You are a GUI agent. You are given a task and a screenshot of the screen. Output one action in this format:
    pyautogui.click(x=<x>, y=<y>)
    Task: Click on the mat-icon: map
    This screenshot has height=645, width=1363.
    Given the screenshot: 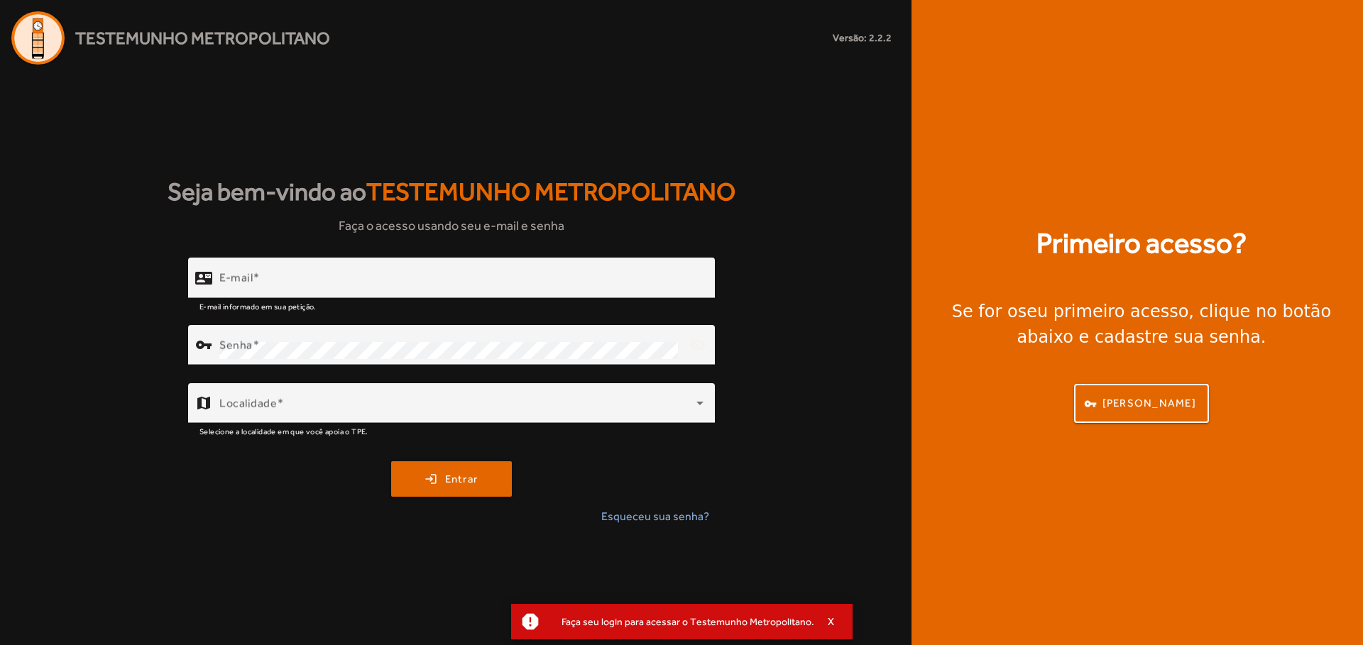 What is the action you would take?
    pyautogui.click(x=204, y=403)
    